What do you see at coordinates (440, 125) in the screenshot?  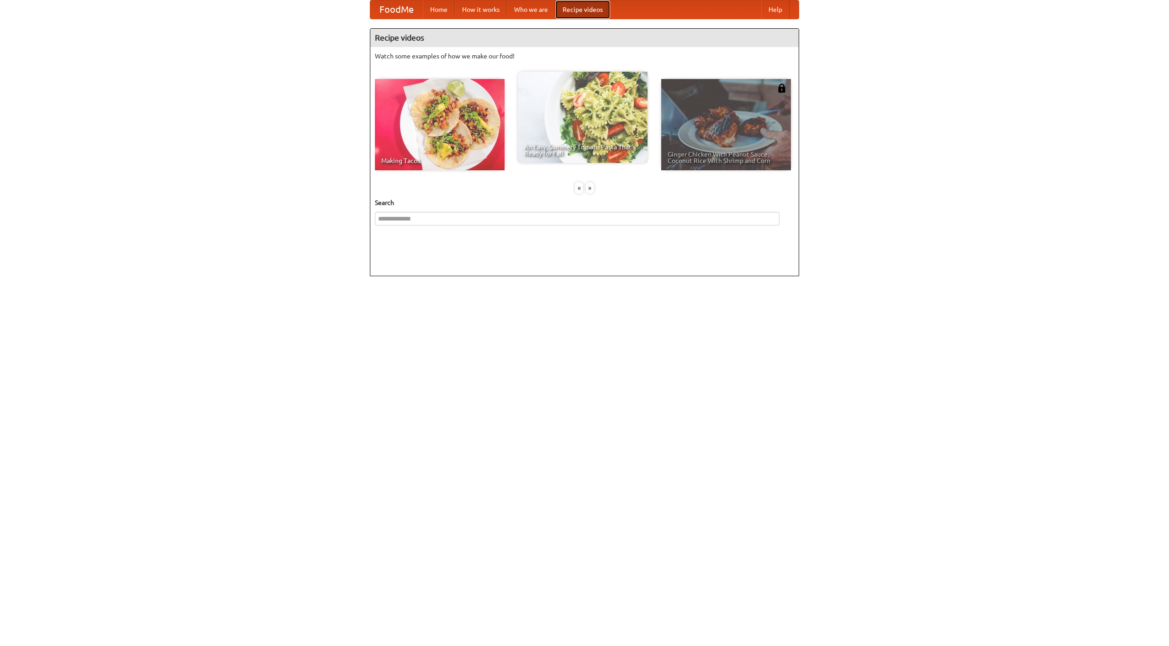 I see `a: Making Tacos` at bounding box center [440, 125].